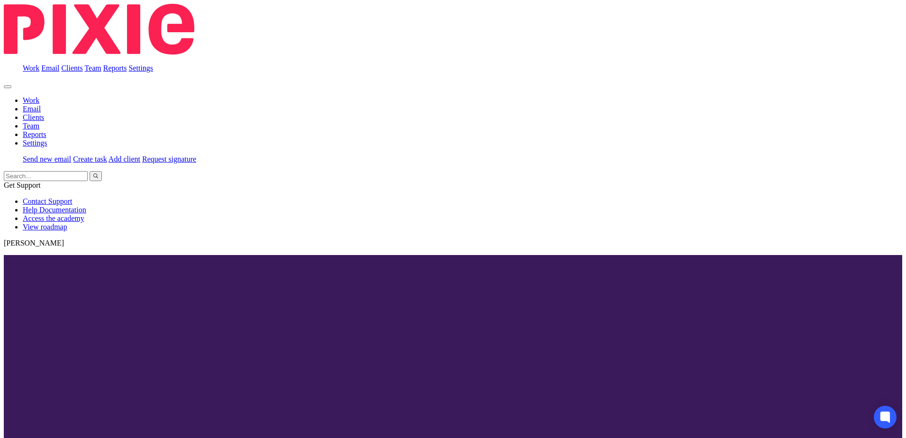 Image resolution: width=906 pixels, height=438 pixels. I want to click on a: Contact Support, so click(47, 201).